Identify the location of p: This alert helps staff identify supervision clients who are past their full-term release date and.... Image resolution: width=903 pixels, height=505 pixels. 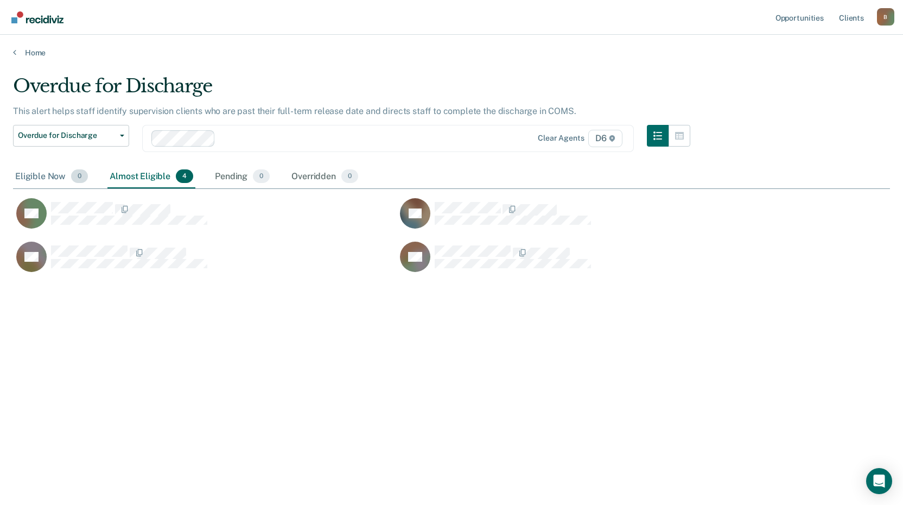
(295, 111).